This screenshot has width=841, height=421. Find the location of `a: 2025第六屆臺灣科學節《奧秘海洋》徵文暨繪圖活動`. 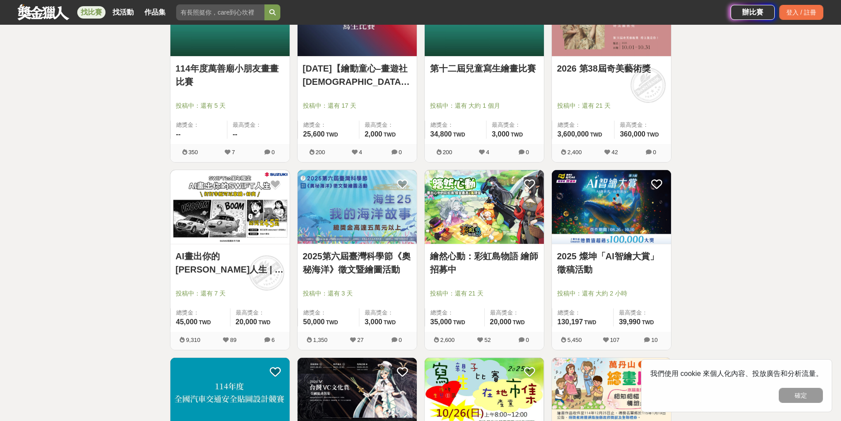

a: 2025第六屆臺灣科學節《奧秘海洋》徵文暨繪圖活動 is located at coordinates (357, 263).